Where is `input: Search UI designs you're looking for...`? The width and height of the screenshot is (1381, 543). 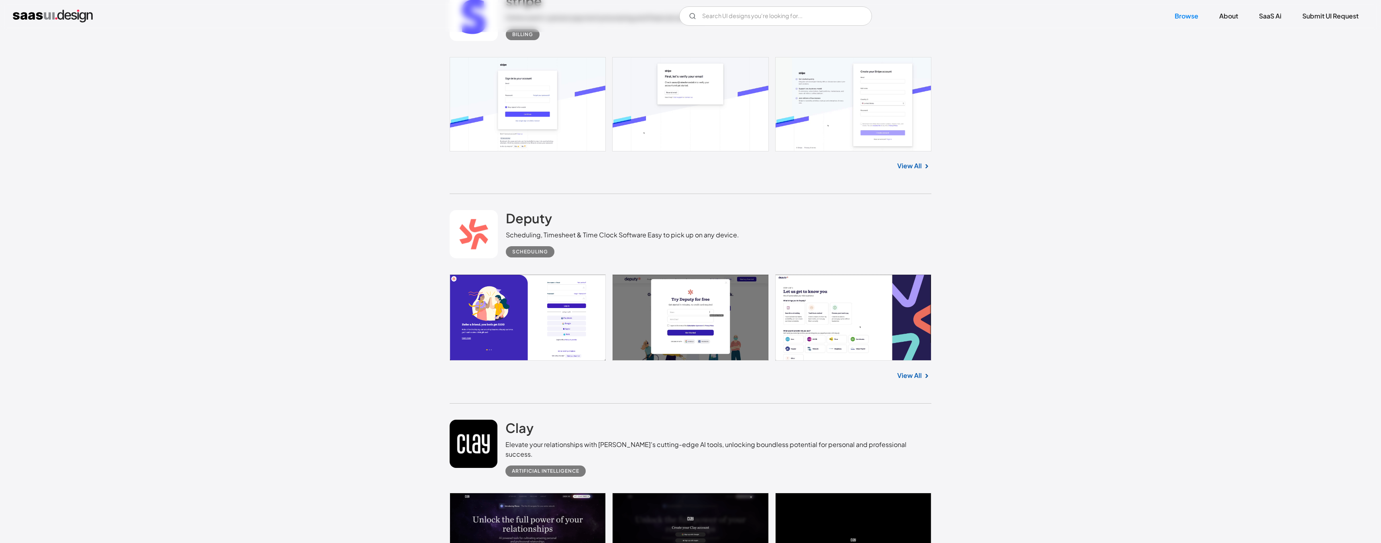 input: Search UI designs you're looking for... is located at coordinates (775, 16).